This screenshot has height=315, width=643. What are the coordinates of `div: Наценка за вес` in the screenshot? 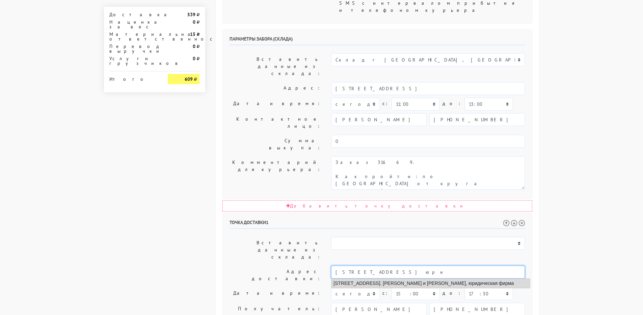 It's located at (134, 24).